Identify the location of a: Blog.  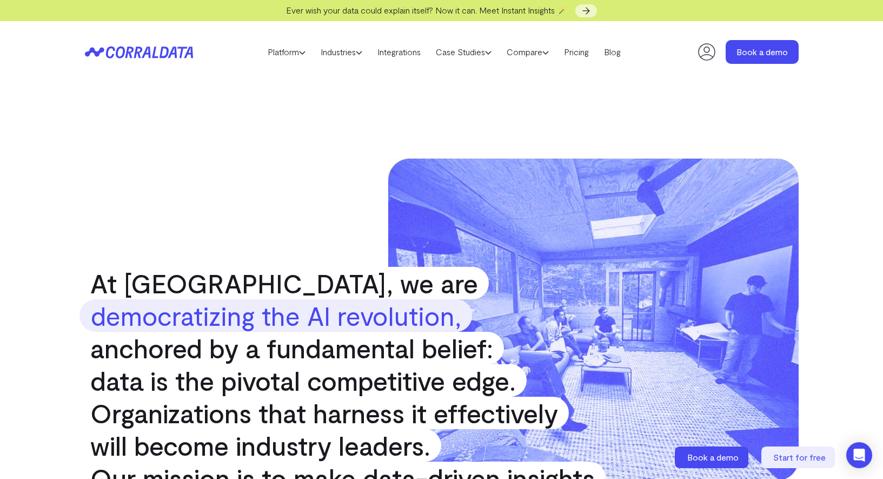
(612, 52).